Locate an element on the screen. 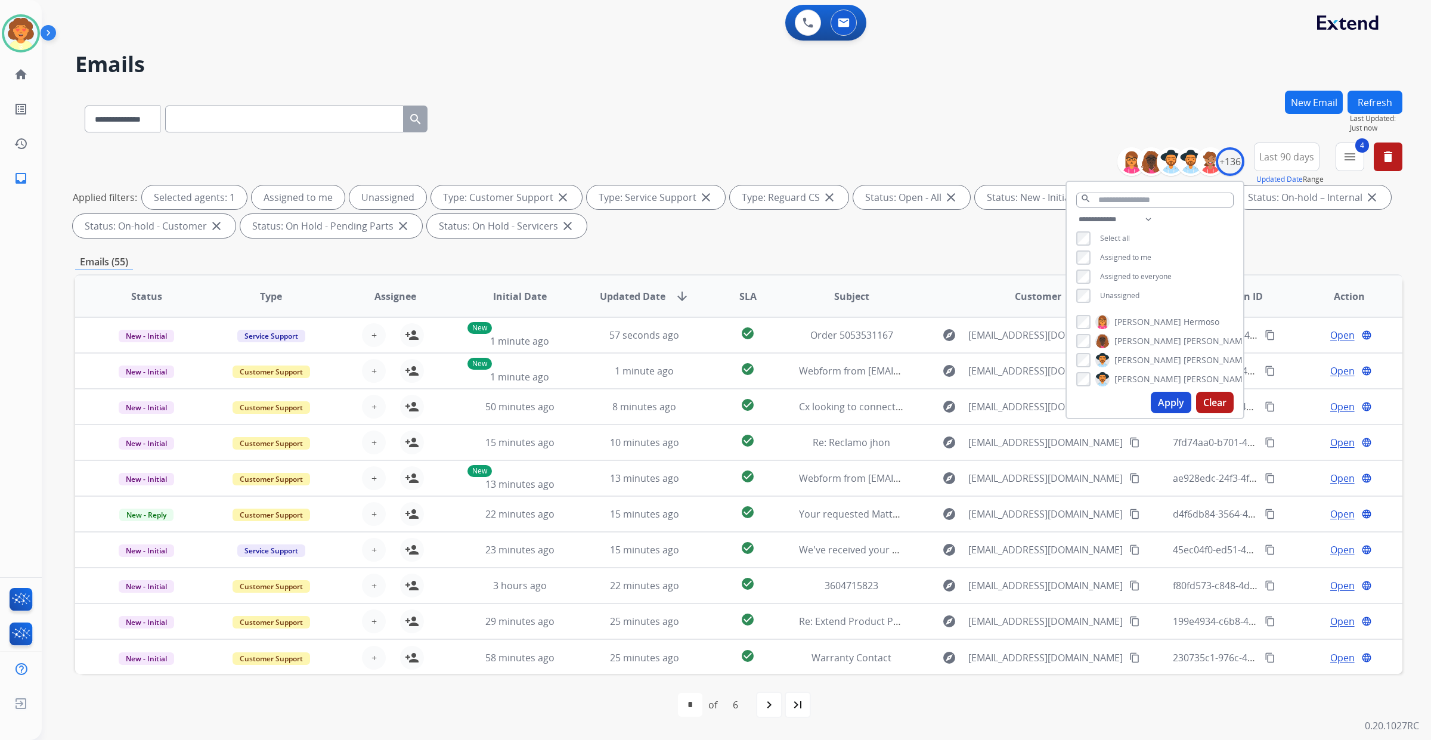 The image size is (1431, 740). span: 13 minutes ago is located at coordinates (644, 478).